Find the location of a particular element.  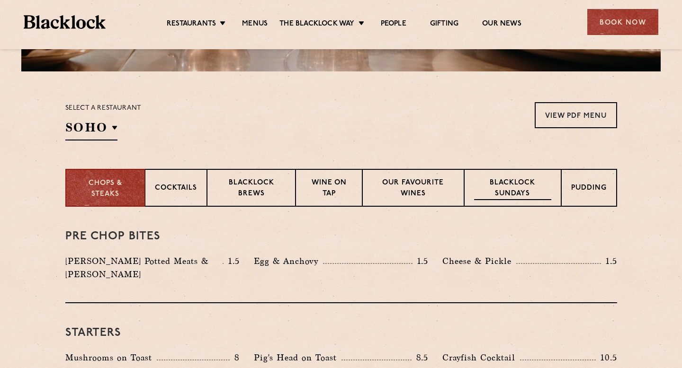

h3: Pre Chop Bites is located at coordinates (341, 237).